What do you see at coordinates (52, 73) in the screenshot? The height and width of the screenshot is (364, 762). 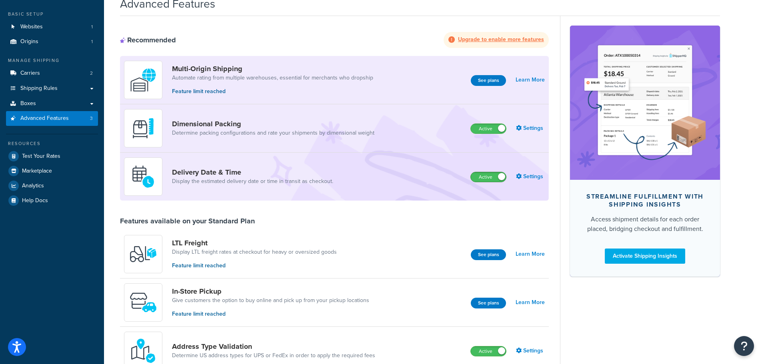 I see `li: Carriers` at bounding box center [52, 73].